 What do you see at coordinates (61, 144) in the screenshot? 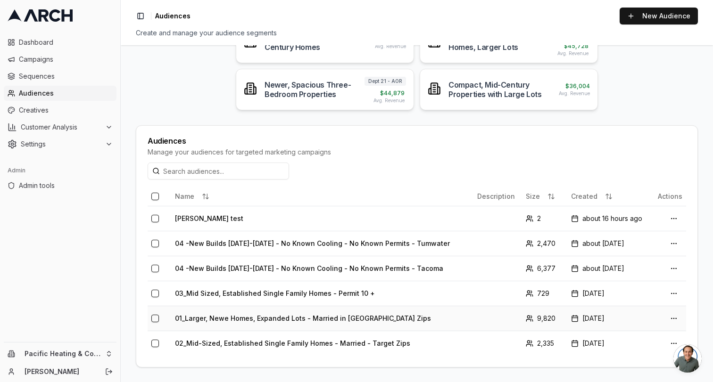
I see `span: Settings` at bounding box center [61, 144].